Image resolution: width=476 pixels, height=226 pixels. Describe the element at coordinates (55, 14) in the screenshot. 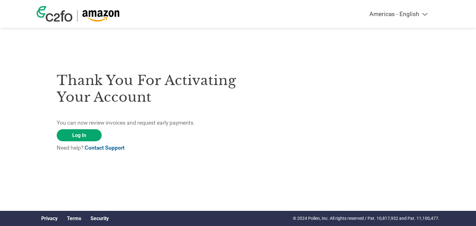

I see `img: c2fo logo` at that location.